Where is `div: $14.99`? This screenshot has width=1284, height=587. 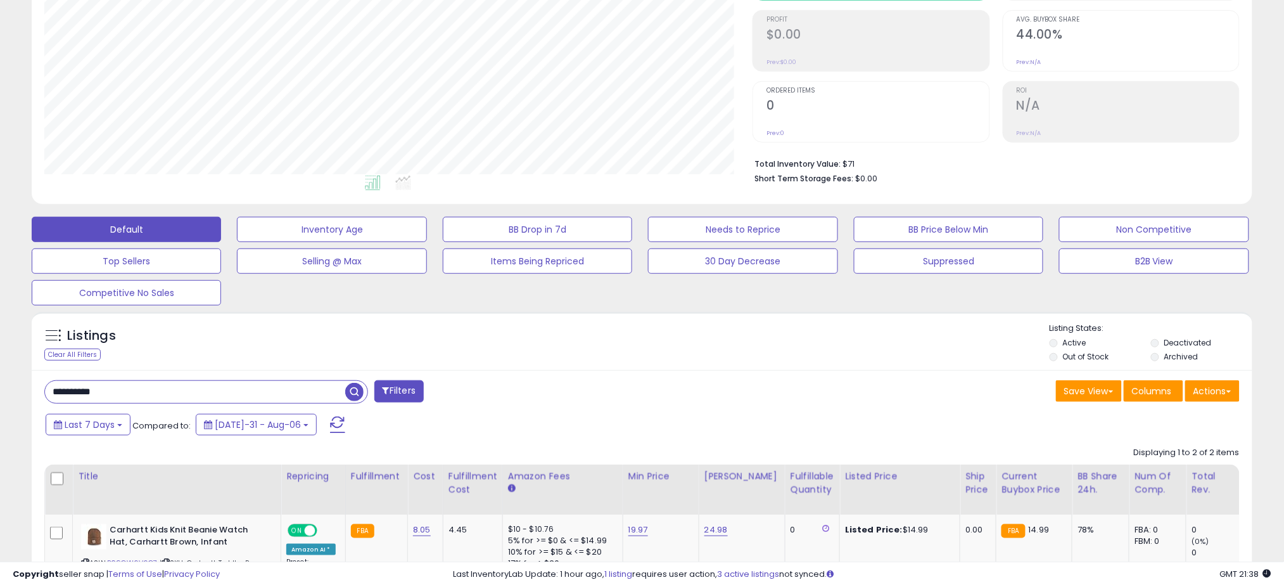 div: $14.99 is located at coordinates (898, 530).